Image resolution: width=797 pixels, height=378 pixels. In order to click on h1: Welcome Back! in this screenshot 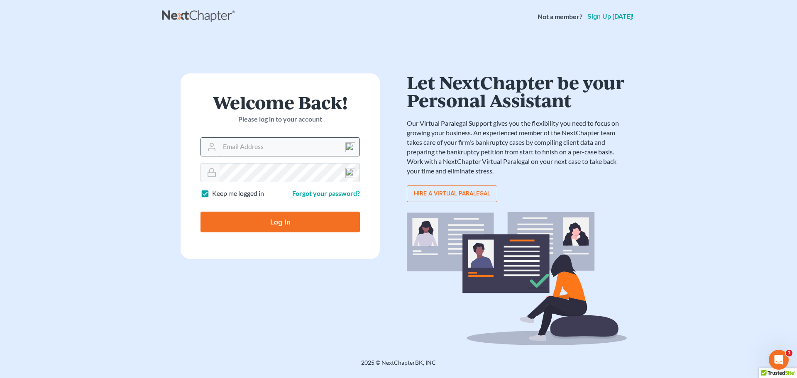, I will do `click(280, 102)`.